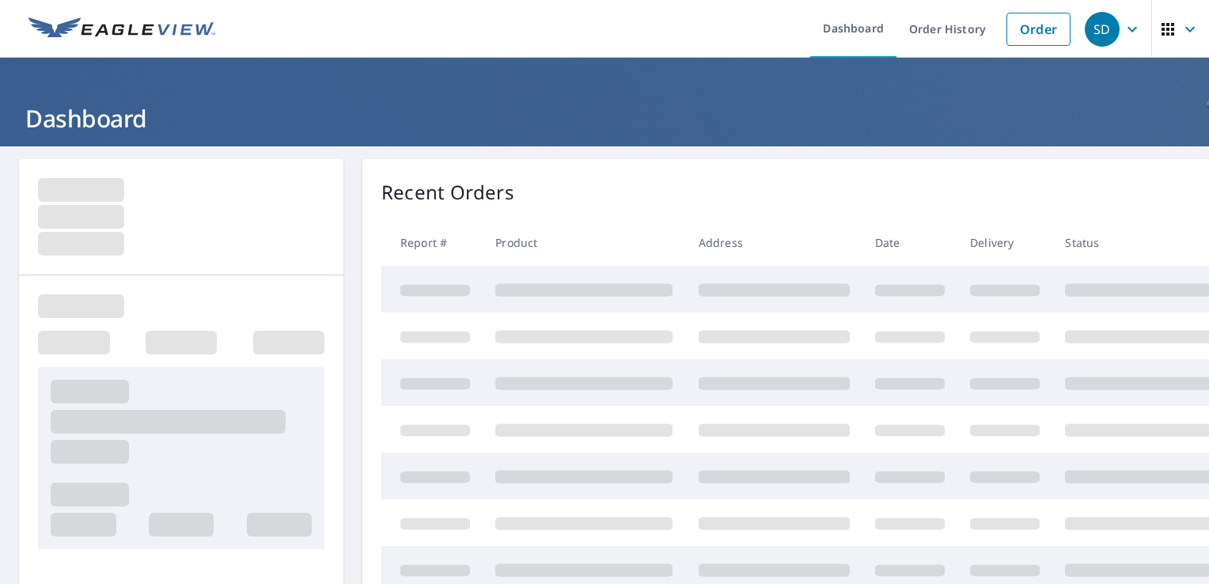  Describe the element at coordinates (604, 118) in the screenshot. I see `h1: Dashboard` at that location.